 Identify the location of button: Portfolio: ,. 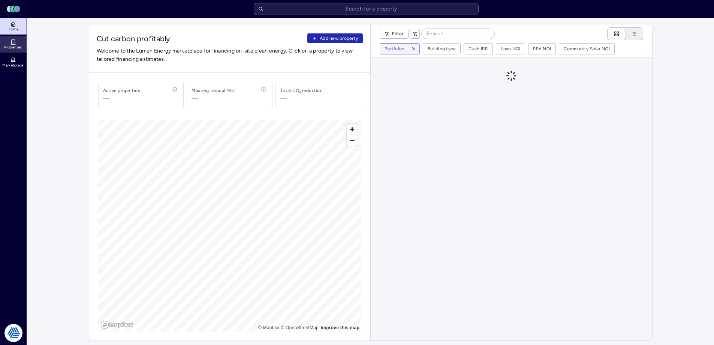
(394, 49).